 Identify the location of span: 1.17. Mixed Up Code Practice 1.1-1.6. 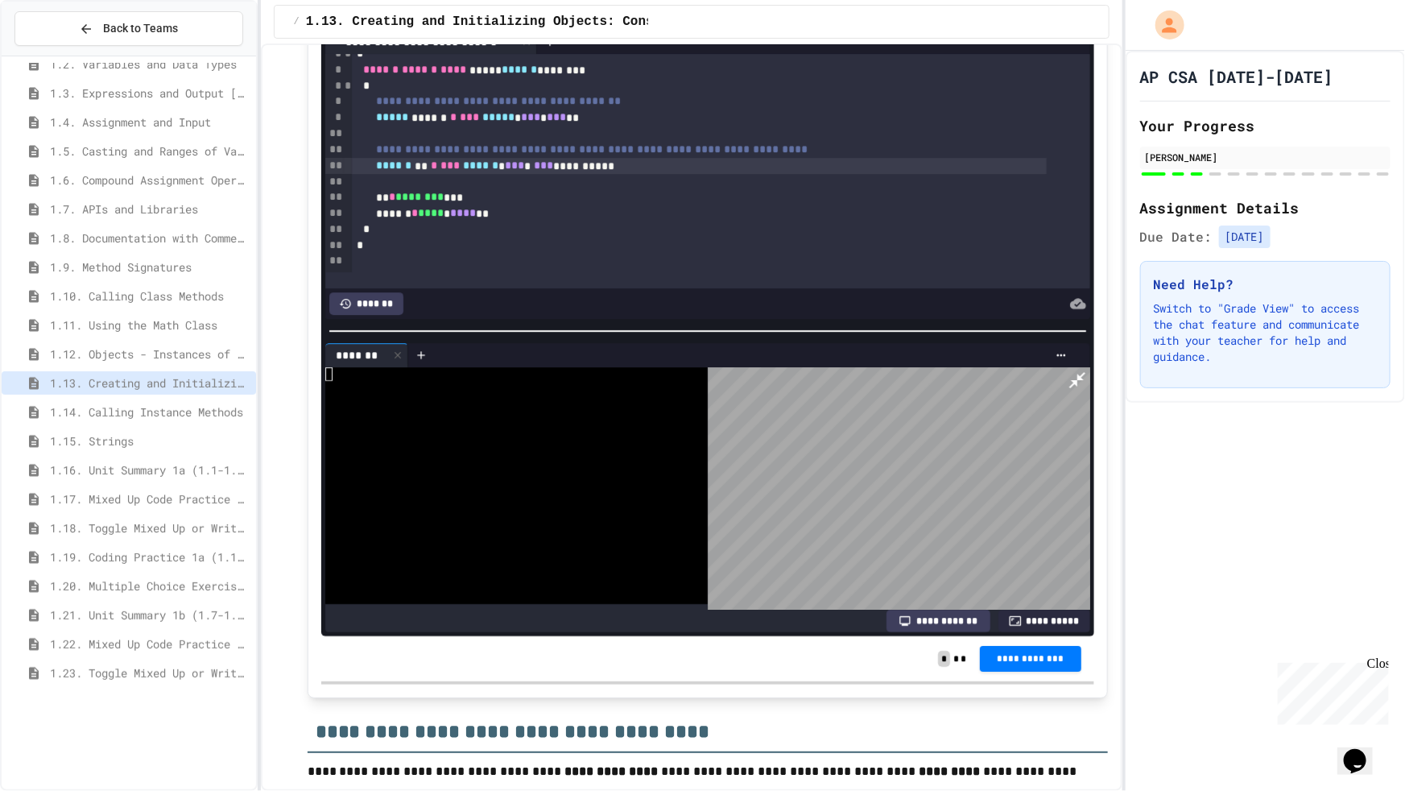
(150, 499).